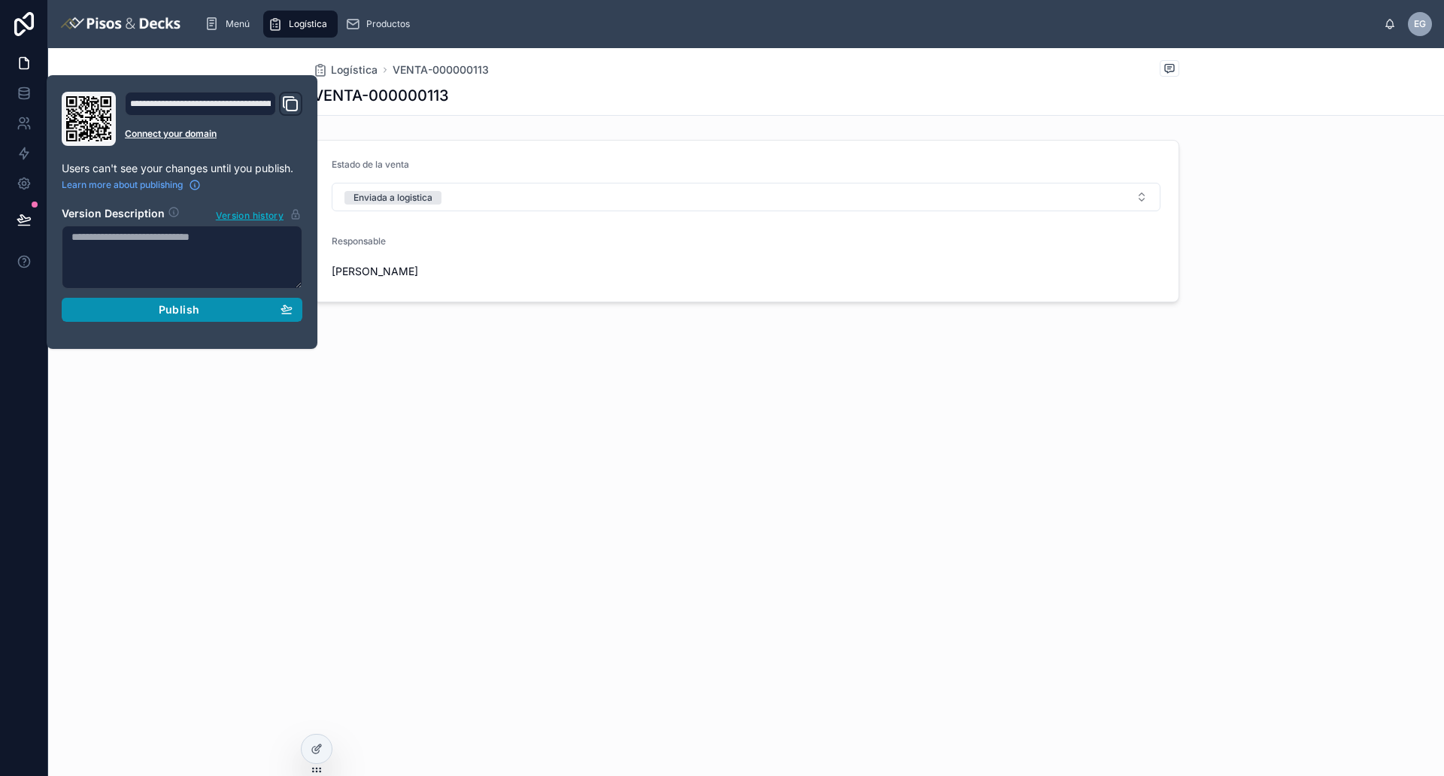 The height and width of the screenshot is (776, 1444). Describe the element at coordinates (182, 310) in the screenshot. I see `button: Publish` at that location.